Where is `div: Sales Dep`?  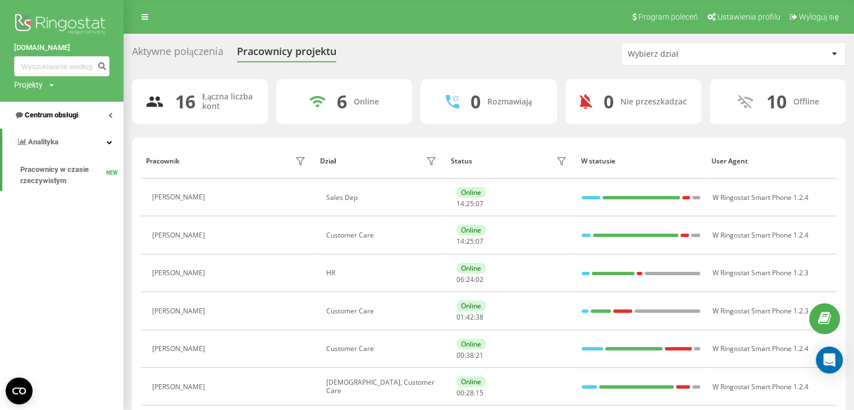 div: Sales Dep is located at coordinates (382, 198).